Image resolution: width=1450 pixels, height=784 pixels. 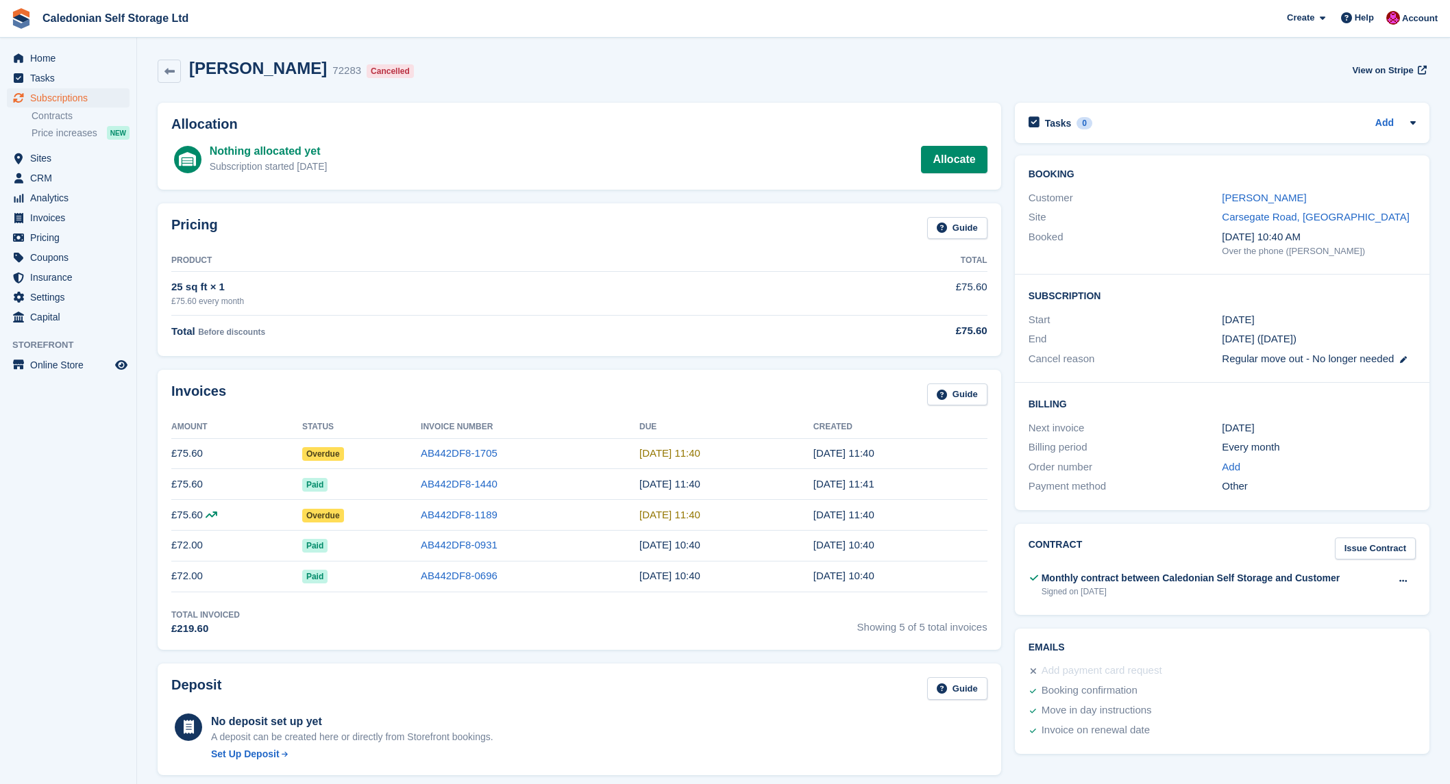 What do you see at coordinates (669, 575) in the screenshot?
I see `time: 2025-02-12 10:40:06 UTC` at bounding box center [669, 575].